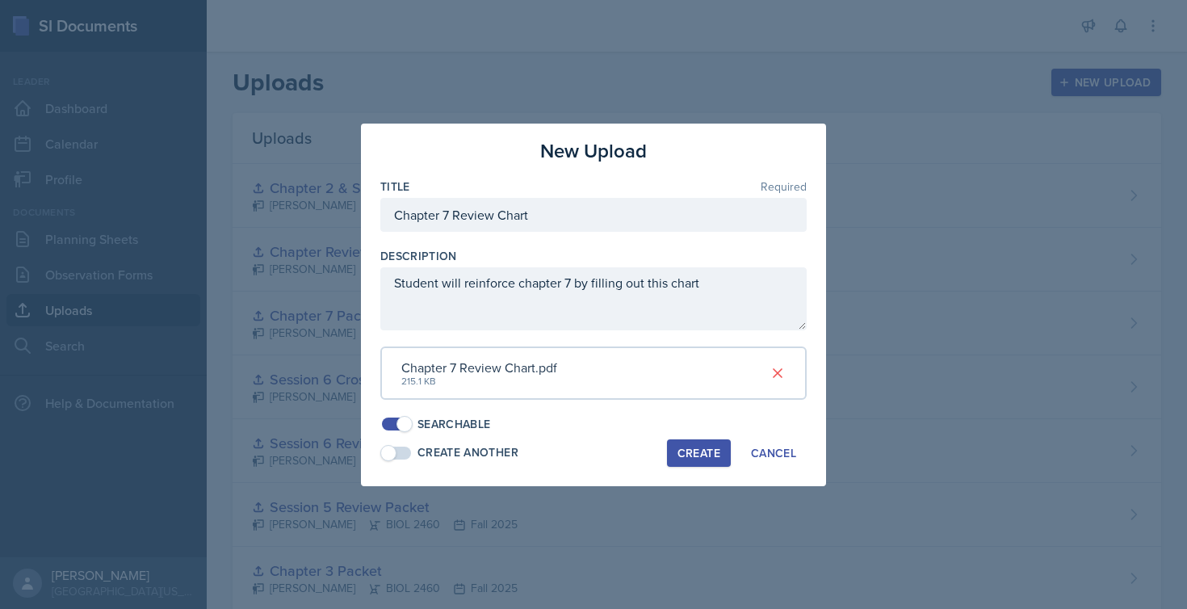 Image resolution: width=1187 pixels, height=609 pixels. What do you see at coordinates (468, 452) in the screenshot?
I see `div: Create Another` at bounding box center [468, 452].